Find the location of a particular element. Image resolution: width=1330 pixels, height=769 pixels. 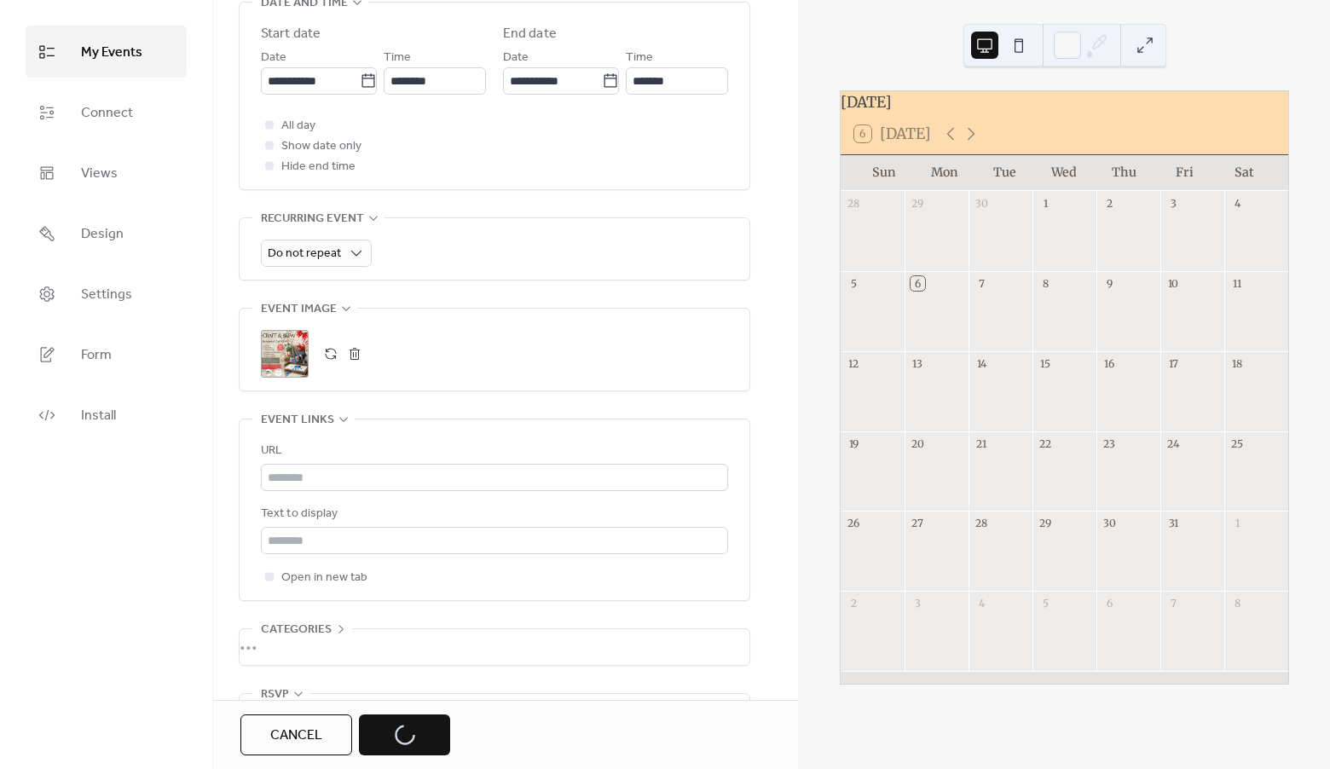

div: 23 is located at coordinates (1109, 443).